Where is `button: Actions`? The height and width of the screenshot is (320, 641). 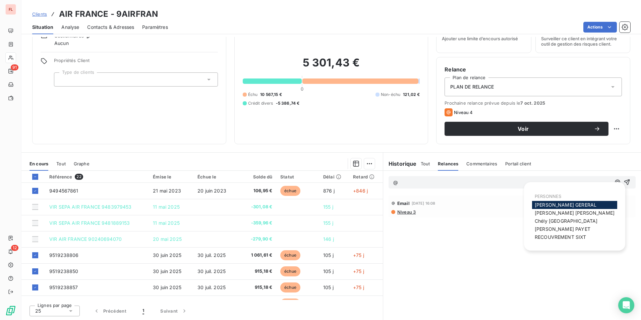 button: Actions is located at coordinates (600, 27).